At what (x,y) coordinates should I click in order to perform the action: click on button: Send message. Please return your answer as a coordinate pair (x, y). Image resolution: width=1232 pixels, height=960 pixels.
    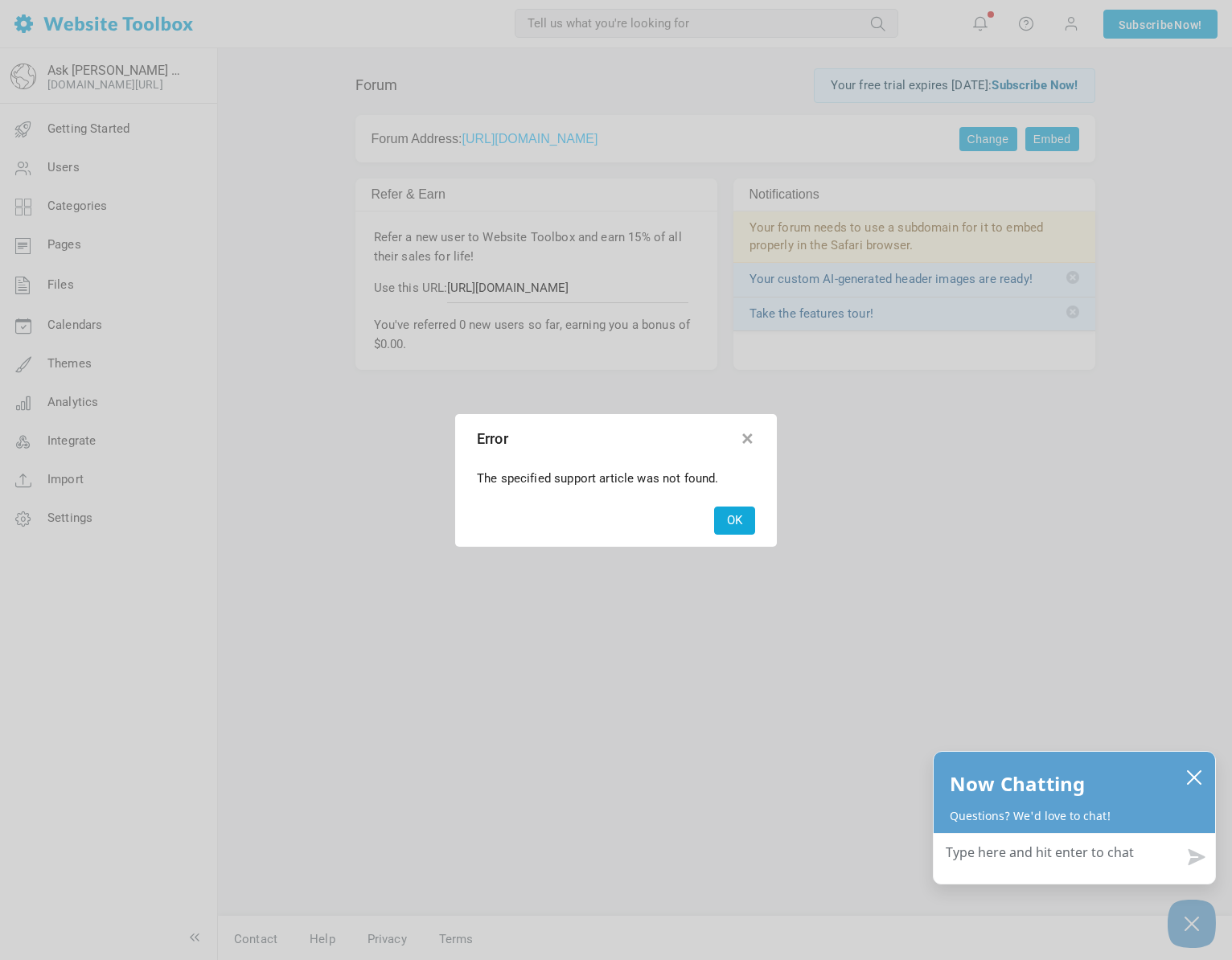
    Looking at the image, I should click on (1195, 857).